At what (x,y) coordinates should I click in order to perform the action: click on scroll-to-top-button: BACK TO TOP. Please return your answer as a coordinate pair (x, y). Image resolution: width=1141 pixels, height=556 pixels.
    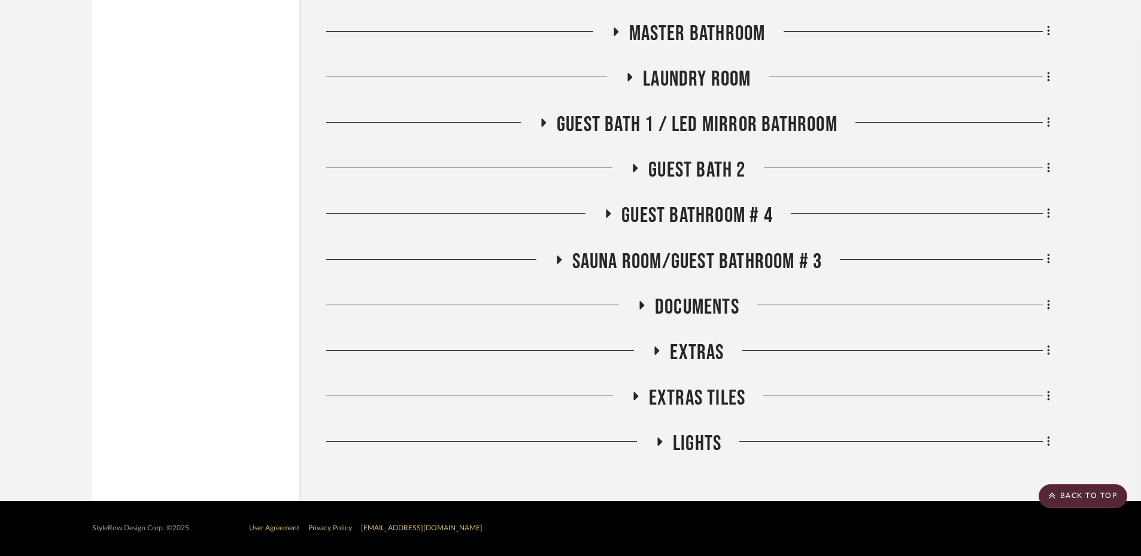
    Looking at the image, I should click on (1083, 496).